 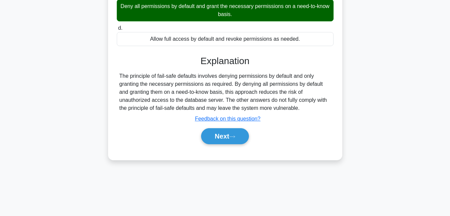 What do you see at coordinates (225, 92) in the screenshot?
I see `div: The principle of fail-safe defaults involves denying permissions by default and only granting the...` at bounding box center [225, 92].